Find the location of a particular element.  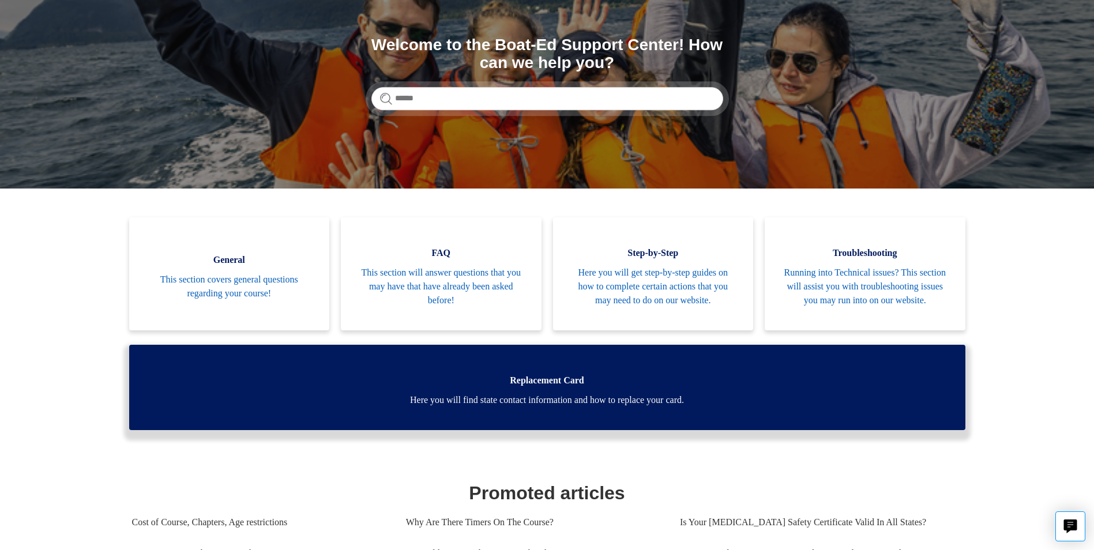

h1: Promoted articles is located at coordinates (547, 493).